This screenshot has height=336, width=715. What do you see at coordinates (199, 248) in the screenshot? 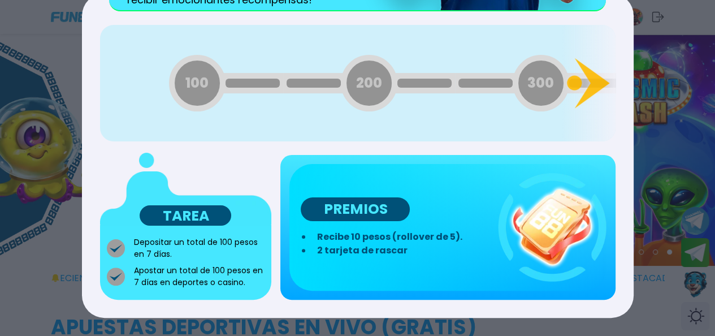
I see `p: Depositar un total de 100 pesos en 7 días.` at bounding box center [199, 248].